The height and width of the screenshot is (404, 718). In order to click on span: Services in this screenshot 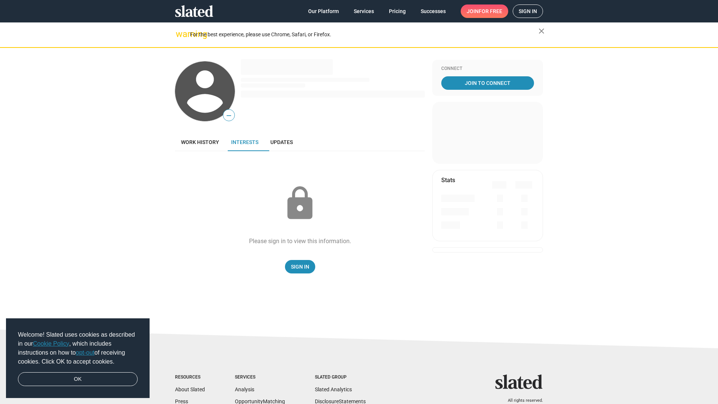, I will do `click(364, 11)`.